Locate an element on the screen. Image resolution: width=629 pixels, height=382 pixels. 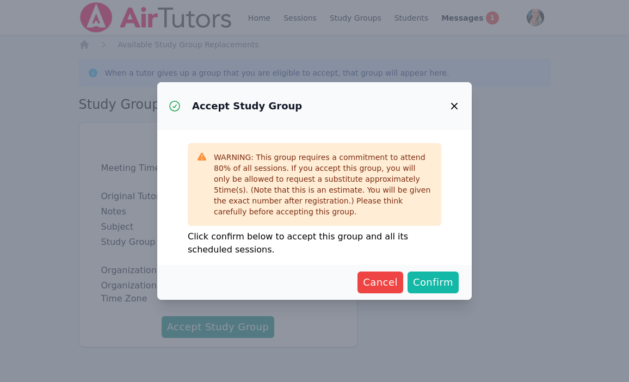
span: Cancel is located at coordinates (380, 282).